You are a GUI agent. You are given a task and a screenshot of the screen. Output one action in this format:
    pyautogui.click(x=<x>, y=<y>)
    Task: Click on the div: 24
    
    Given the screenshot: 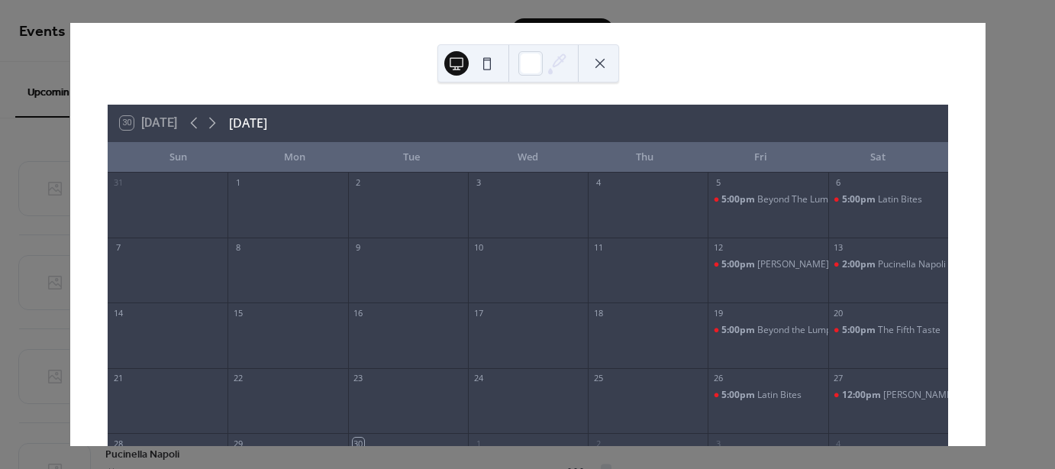 What is the action you would take?
    pyautogui.click(x=478, y=378)
    